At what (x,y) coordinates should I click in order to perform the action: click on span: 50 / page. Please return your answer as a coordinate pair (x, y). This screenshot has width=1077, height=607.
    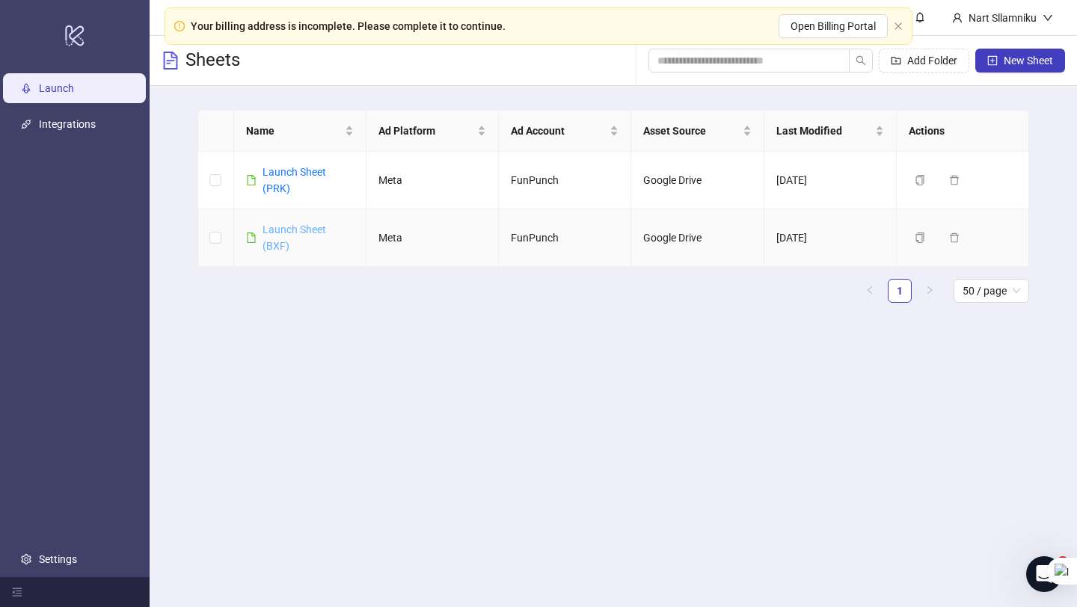
    Looking at the image, I should click on (991, 291).